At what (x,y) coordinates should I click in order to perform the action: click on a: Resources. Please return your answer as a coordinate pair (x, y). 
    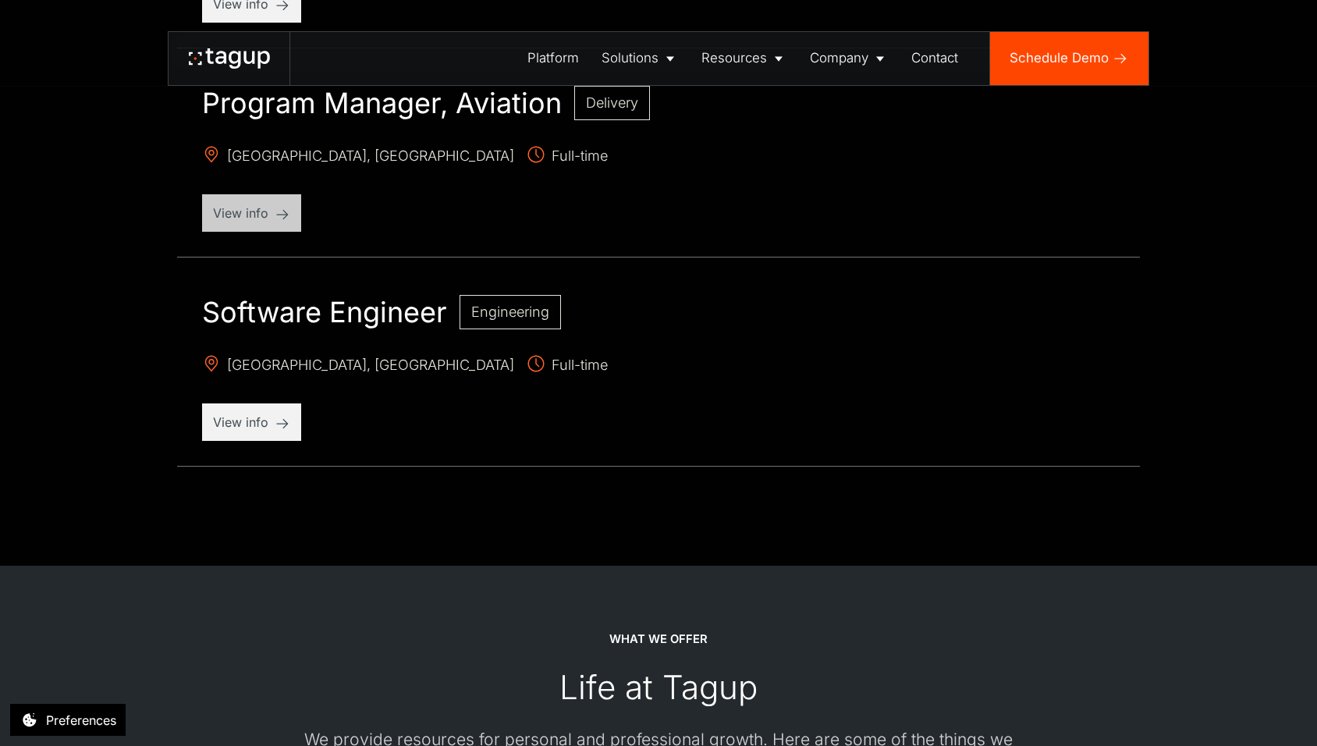
    Looking at the image, I should click on (744, 59).